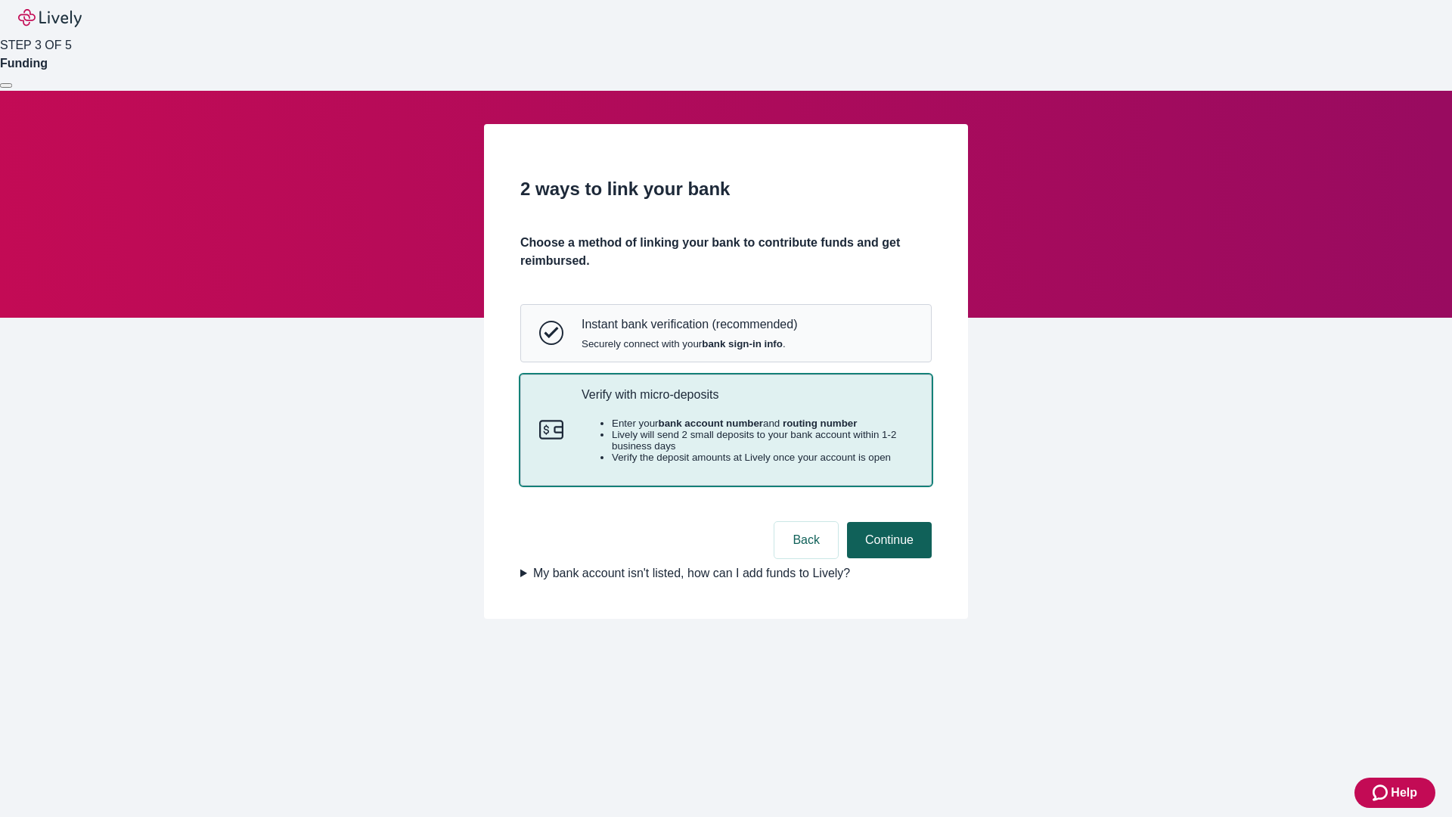 This screenshot has width=1452, height=817. What do you see at coordinates (762, 457) in the screenshot?
I see `li: Verify the deposit amounts at Lively once your account is open` at bounding box center [762, 457].